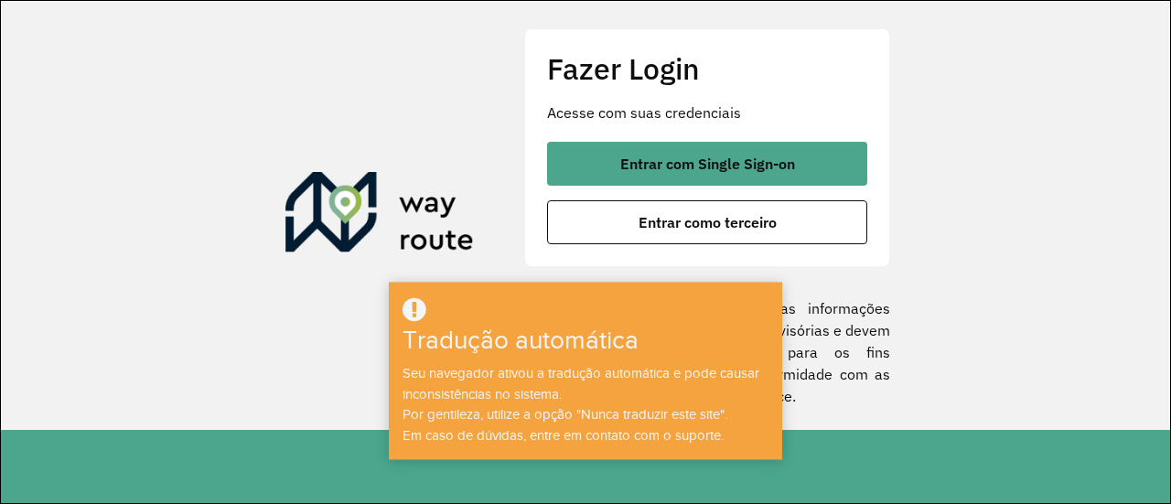 This screenshot has height=504, width=1171. Describe the element at coordinates (380, 216) in the screenshot. I see `img: Roteirizador AmbevTech` at that location.